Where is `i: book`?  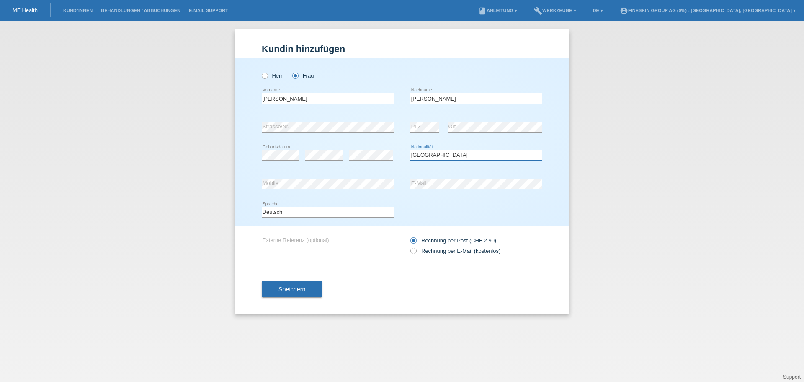 i: book is located at coordinates (483, 11).